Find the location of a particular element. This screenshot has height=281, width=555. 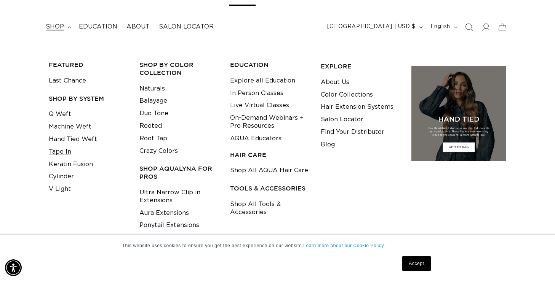

a: Color Collections is located at coordinates (347, 95).